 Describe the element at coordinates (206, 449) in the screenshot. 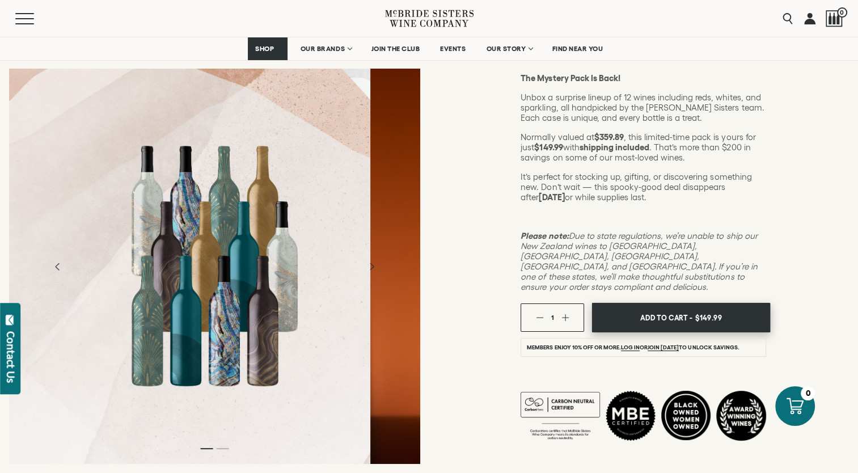

I see `li: Page dot 1` at that location.